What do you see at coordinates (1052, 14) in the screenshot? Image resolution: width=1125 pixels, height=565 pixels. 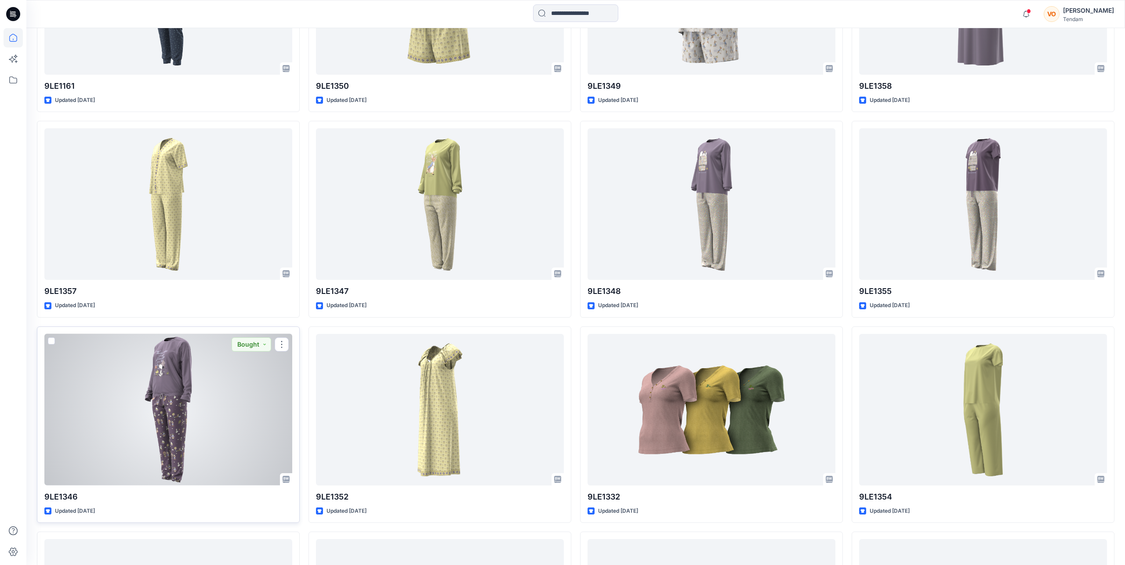 I see `div: VO` at bounding box center [1052, 14].